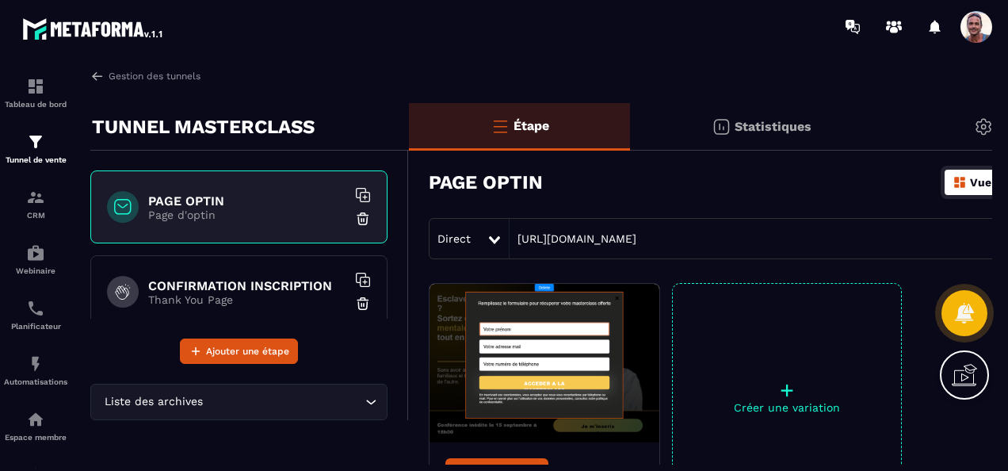  Describe the element at coordinates (36, 270) in the screenshot. I see `p: Webinaire` at that location.